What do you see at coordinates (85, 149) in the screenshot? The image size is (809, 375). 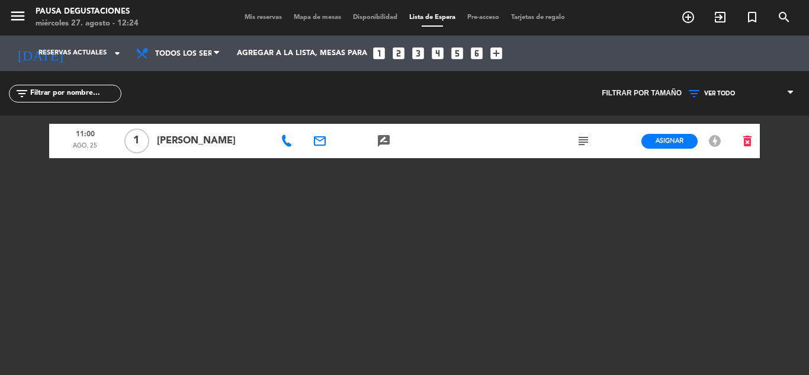 I see `span: ago. 25` at bounding box center [85, 149].